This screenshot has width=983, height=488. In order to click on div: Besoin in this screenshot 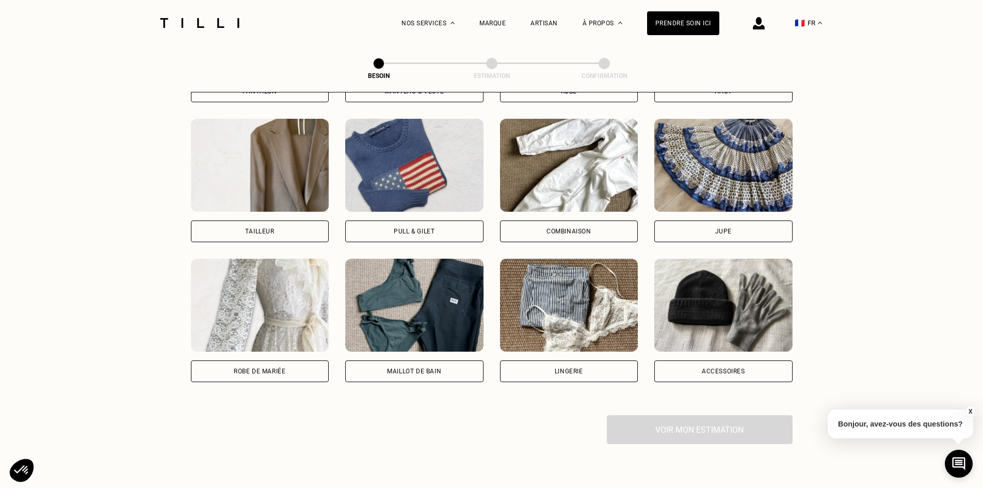, I will do `click(379, 76)`.